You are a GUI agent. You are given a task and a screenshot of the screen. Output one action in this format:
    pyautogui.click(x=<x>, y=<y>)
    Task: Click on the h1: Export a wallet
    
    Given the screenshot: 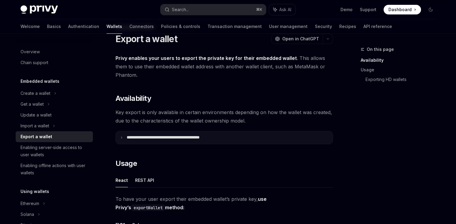 What is the action you would take?
    pyautogui.click(x=146, y=39)
    